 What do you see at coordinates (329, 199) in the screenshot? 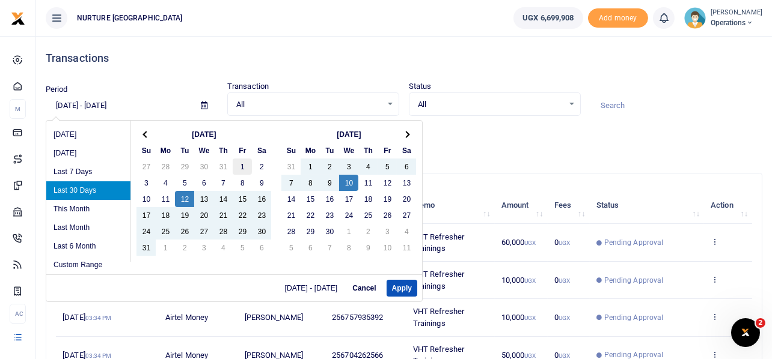
I see `td: 16` at bounding box center [329, 199].